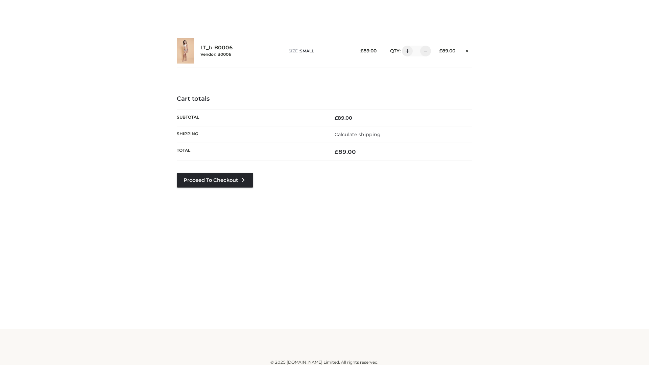  I want to click on a: Calculate shipping, so click(358, 135).